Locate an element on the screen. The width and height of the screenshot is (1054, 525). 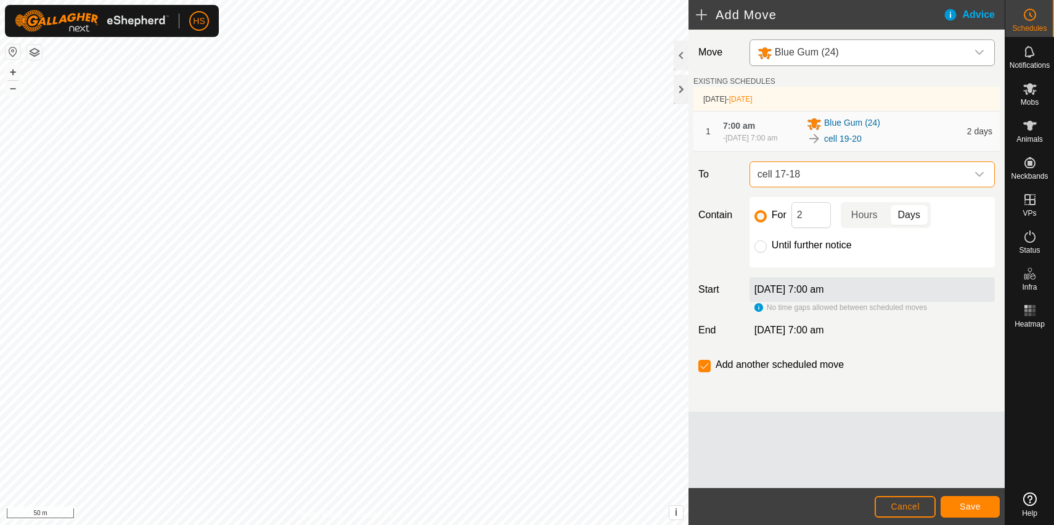
label: Until further notice is located at coordinates (812, 245).